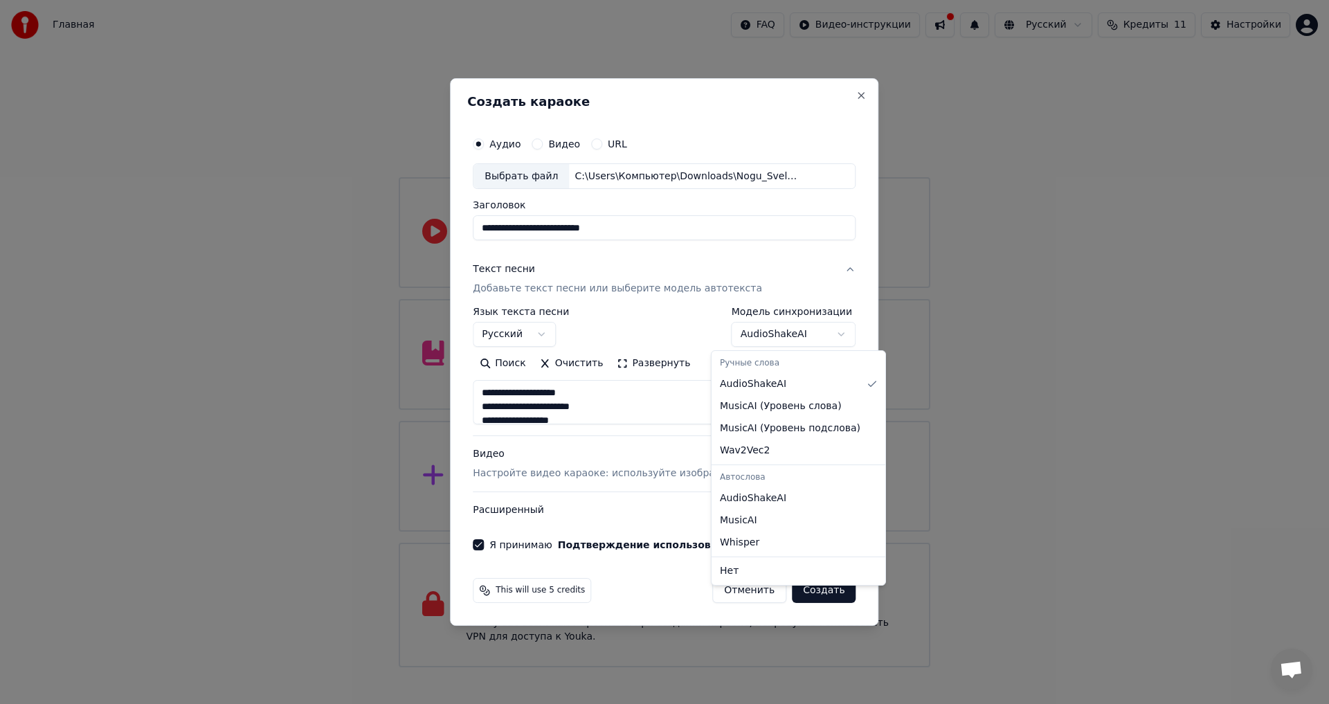  Describe the element at coordinates (745, 450) in the screenshot. I see `span: Wav2Vec2` at that location.